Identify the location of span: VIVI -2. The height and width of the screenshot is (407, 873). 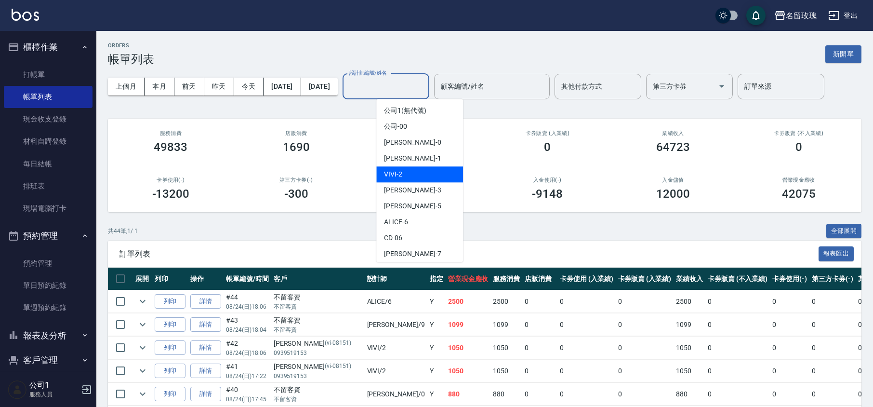
(393, 174).